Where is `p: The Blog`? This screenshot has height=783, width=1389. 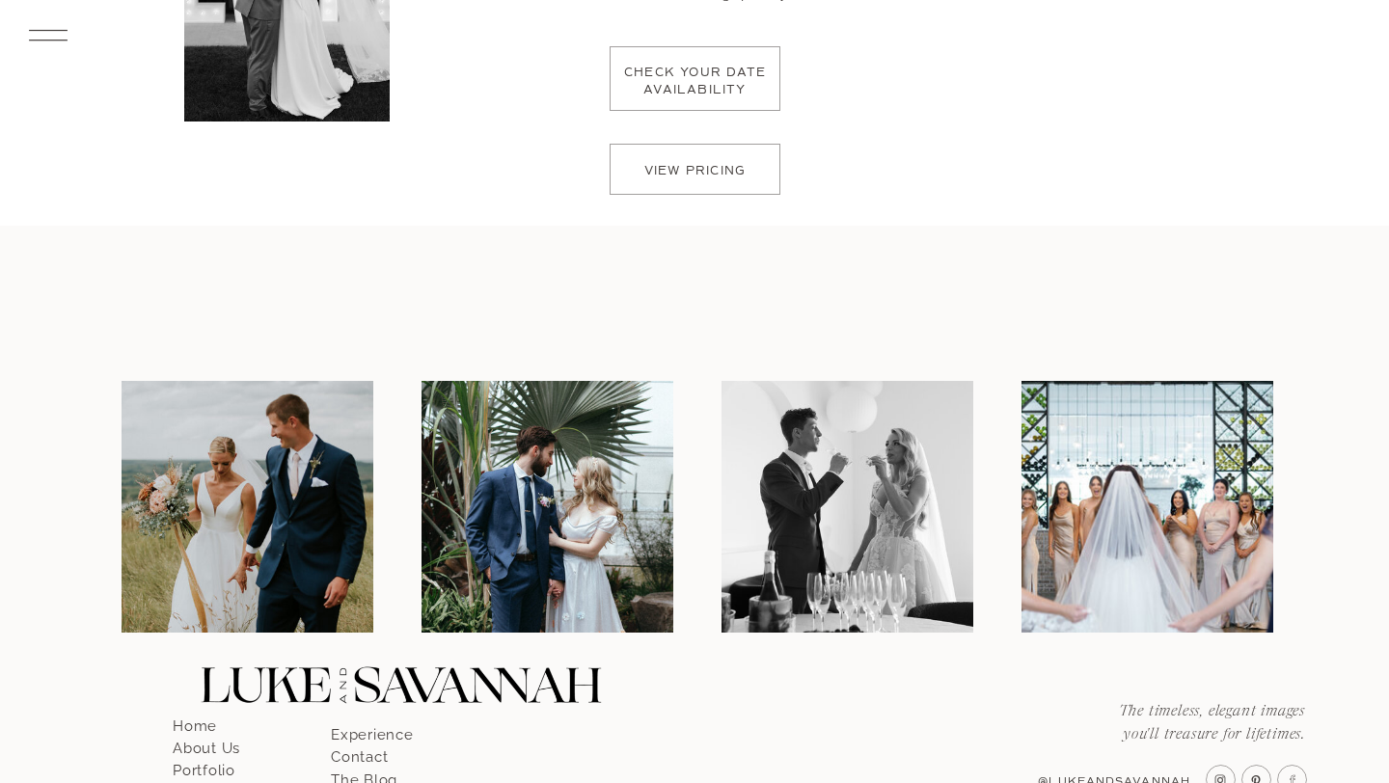 p: The Blog is located at coordinates (386, 775).